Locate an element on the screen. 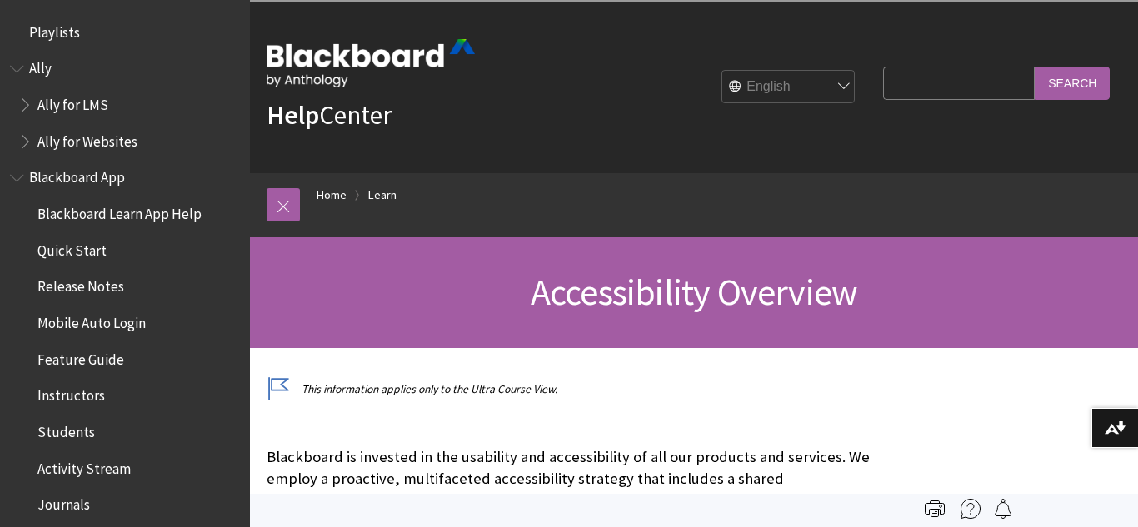  span: Quick Start is located at coordinates (72, 247).